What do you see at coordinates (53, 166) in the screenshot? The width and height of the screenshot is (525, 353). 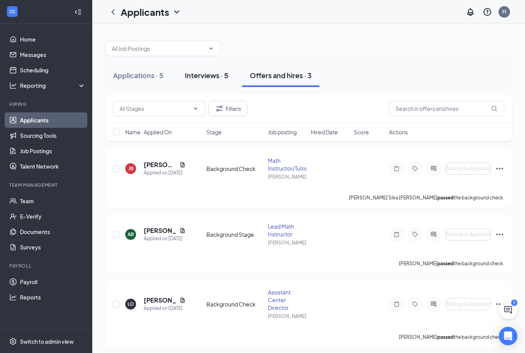 I see `a: Talent Network` at bounding box center [53, 166].